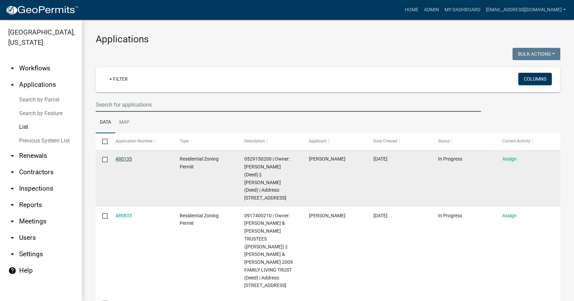 The height and width of the screenshot is (301, 574). Describe the element at coordinates (268, 250) in the screenshot. I see `span: 0917400210 | Owner: HELLYER, DAVID L & CAROLYN J TRUSTEES (Deed) || HELLYER, DAVID L & CAROLYN J ...` at that location.